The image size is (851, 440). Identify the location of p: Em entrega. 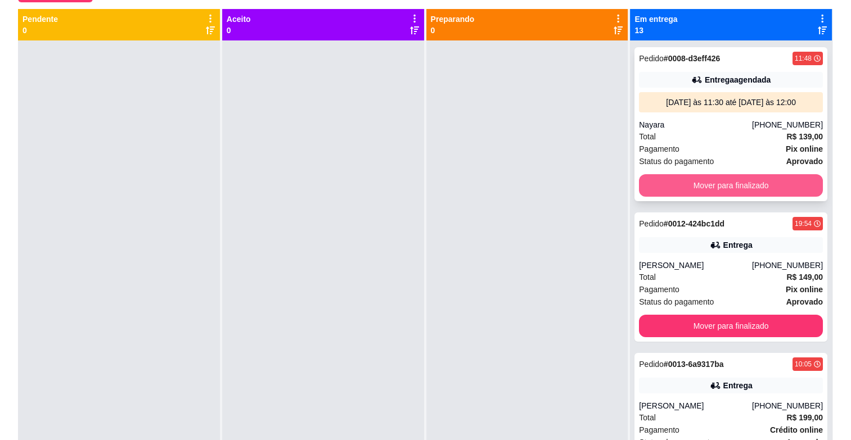
(656, 19).